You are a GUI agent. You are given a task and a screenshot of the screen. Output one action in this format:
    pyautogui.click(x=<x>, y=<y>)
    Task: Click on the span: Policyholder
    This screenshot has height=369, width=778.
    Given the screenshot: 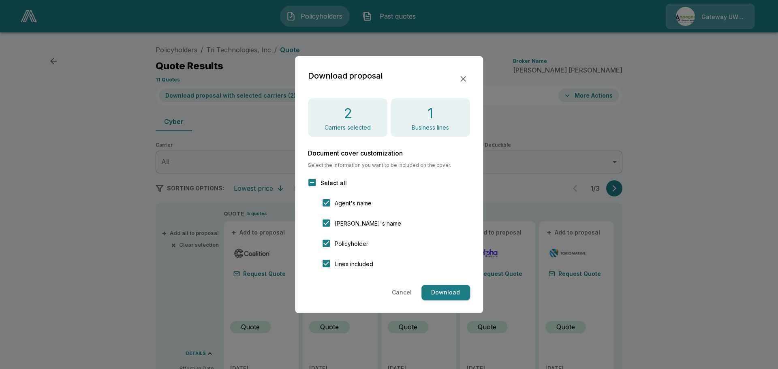 What is the action you would take?
    pyautogui.click(x=351, y=244)
    